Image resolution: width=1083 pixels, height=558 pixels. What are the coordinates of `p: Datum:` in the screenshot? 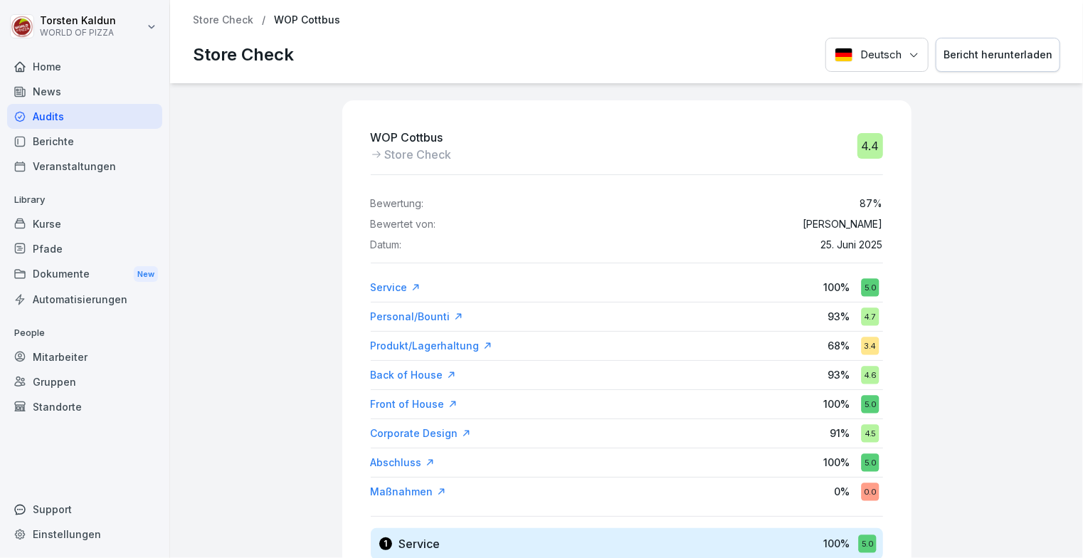 It's located at (387, 245).